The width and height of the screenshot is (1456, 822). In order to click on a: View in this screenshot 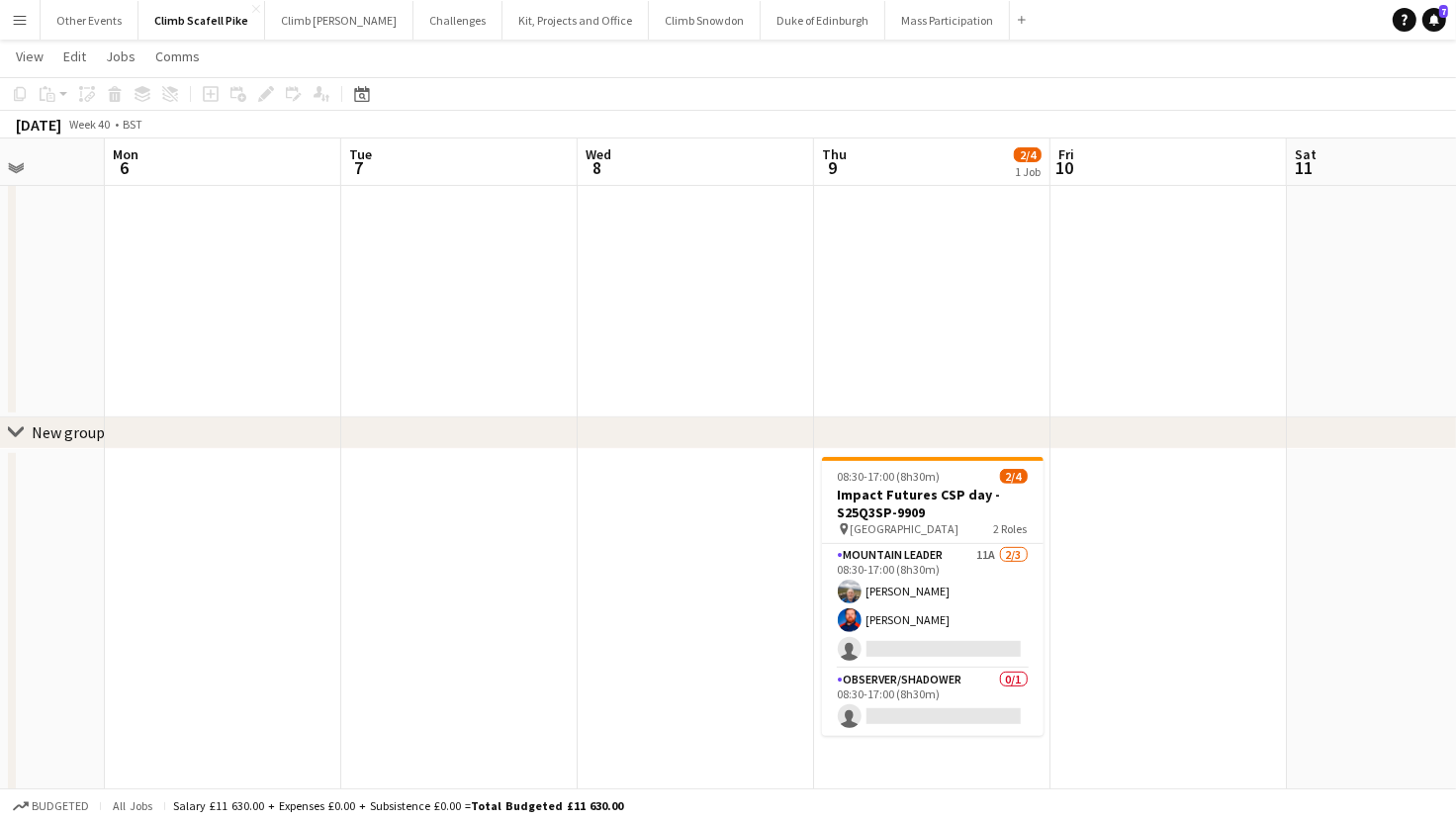, I will do `click(30, 57)`.